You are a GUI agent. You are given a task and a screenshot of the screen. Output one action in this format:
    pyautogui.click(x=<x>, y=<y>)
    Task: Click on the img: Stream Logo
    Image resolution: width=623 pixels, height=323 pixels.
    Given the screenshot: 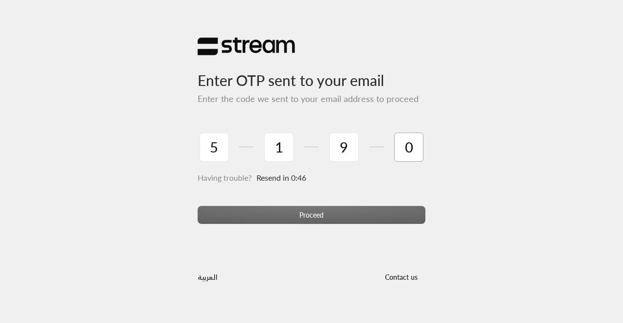 What is the action you would take?
    pyautogui.click(x=246, y=46)
    